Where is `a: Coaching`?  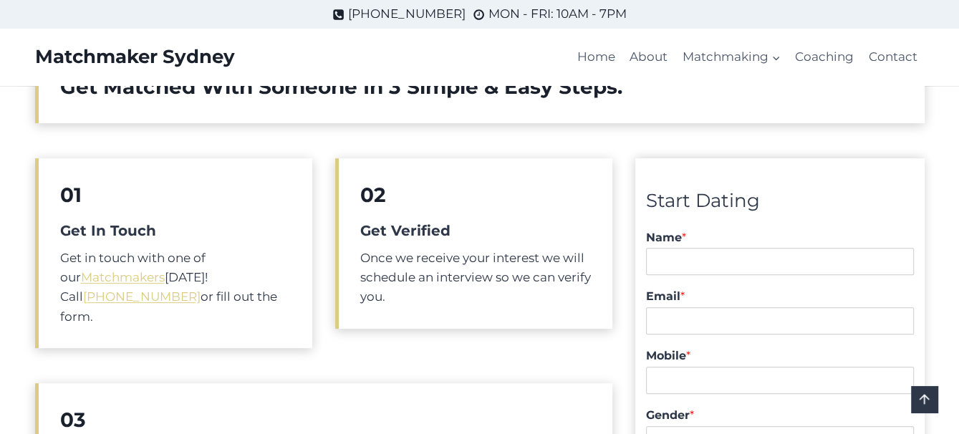
a: Coaching is located at coordinates (824, 57).